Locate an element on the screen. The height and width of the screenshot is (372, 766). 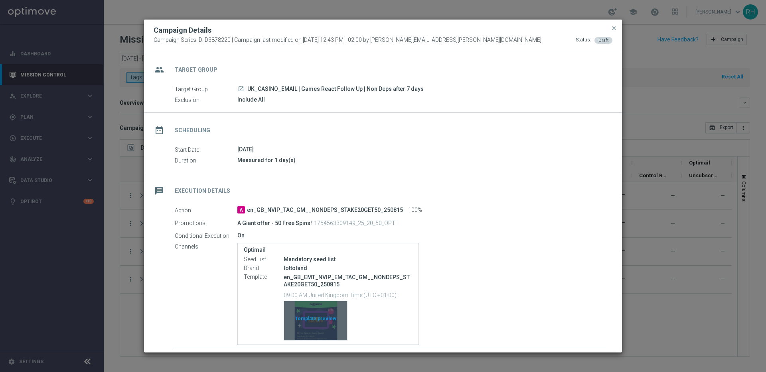
label: Action is located at coordinates (206, 211).